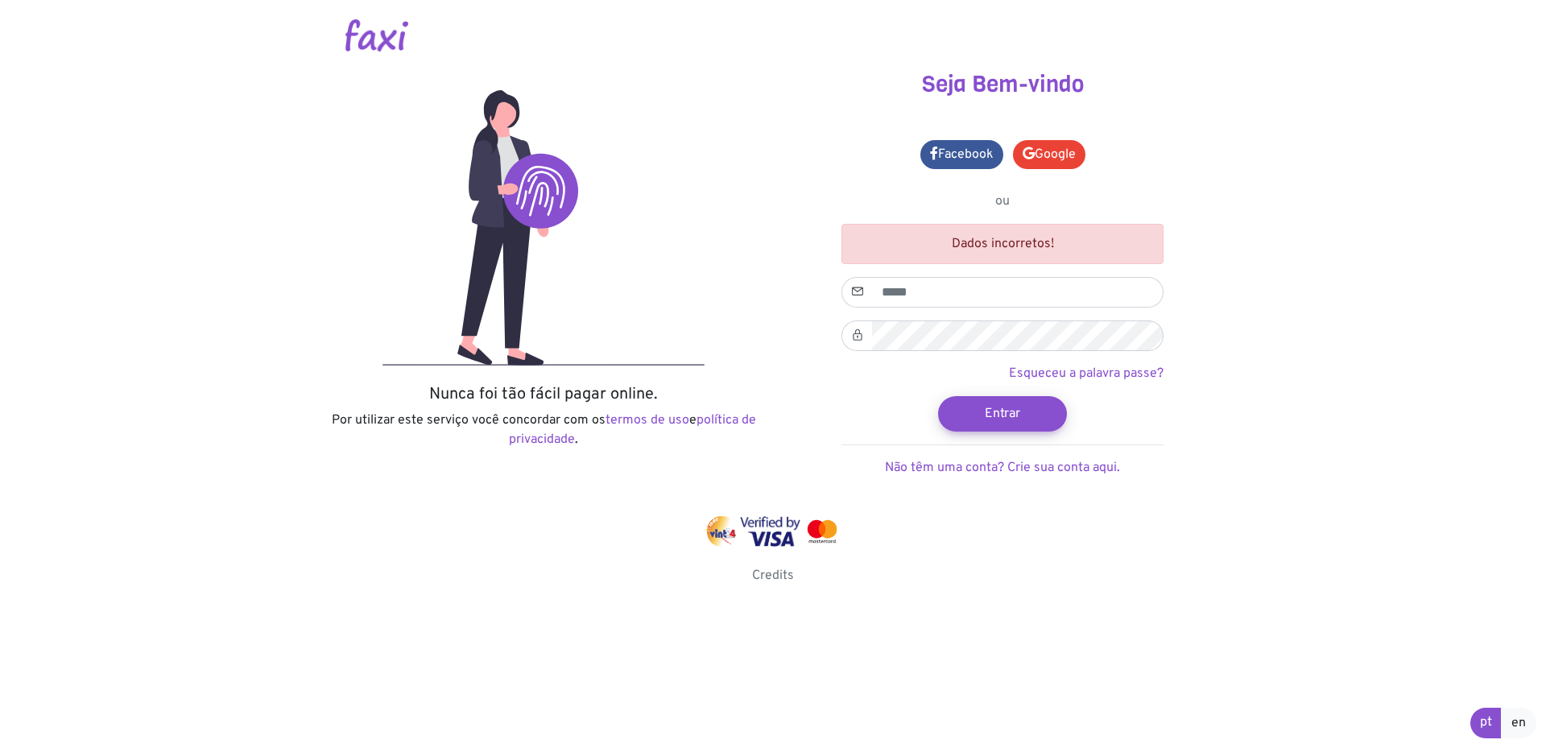  Describe the element at coordinates (770, 532) in the screenshot. I see `img: visa` at that location.